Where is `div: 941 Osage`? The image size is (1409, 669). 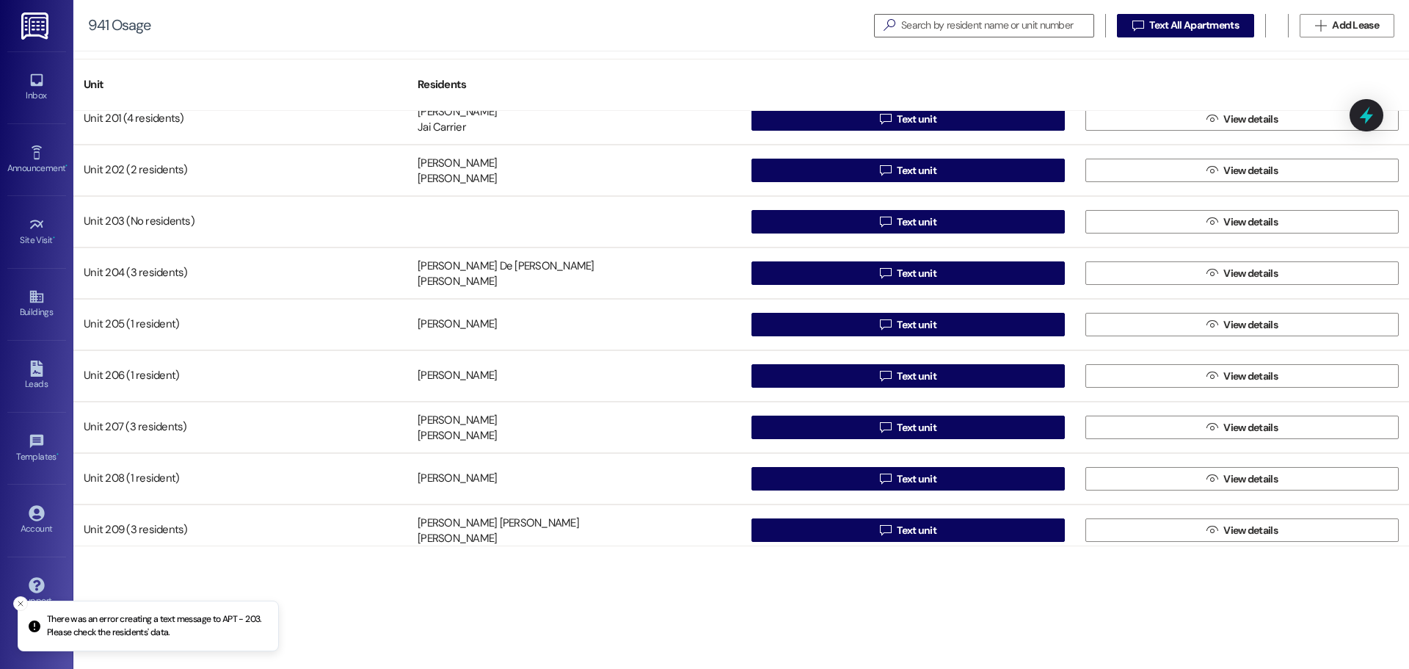 div: 941 Osage is located at coordinates (119, 25).